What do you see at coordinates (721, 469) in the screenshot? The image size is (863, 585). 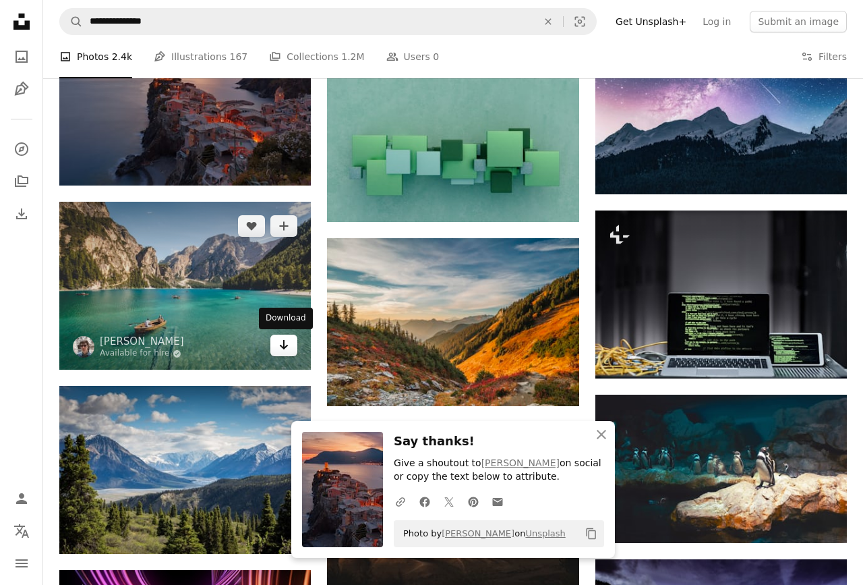 I see `img: penguins on brown rock formation` at bounding box center [721, 469].